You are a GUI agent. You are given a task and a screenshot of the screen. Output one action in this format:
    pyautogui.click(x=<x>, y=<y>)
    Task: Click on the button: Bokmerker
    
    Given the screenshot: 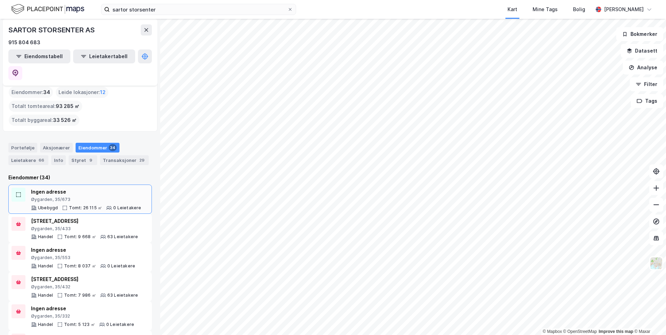 What is the action you would take?
    pyautogui.click(x=639, y=34)
    